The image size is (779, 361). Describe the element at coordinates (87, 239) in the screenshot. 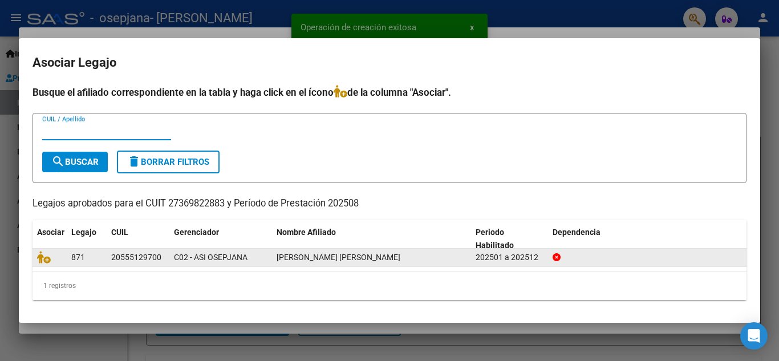

I see `datatable-header-cell: Legajo` at that location.